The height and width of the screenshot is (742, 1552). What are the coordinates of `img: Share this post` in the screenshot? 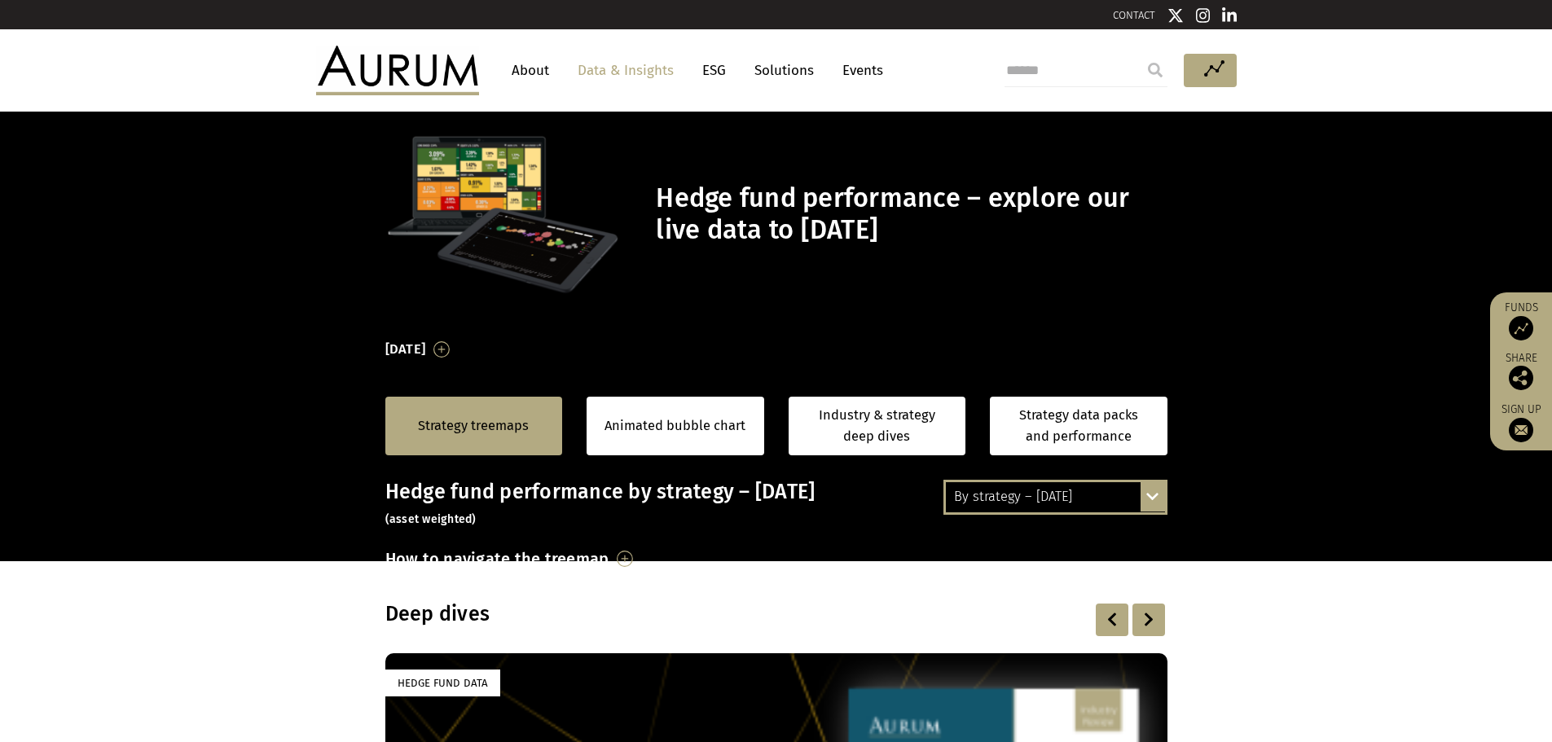 It's located at (1521, 378).